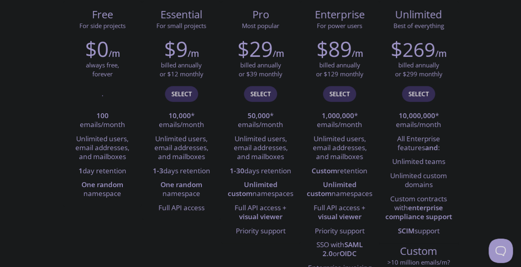 Image resolution: width=521 pixels, height=267 pixels. What do you see at coordinates (259, 115) in the screenshot?
I see `strong: 50,000` at bounding box center [259, 115].